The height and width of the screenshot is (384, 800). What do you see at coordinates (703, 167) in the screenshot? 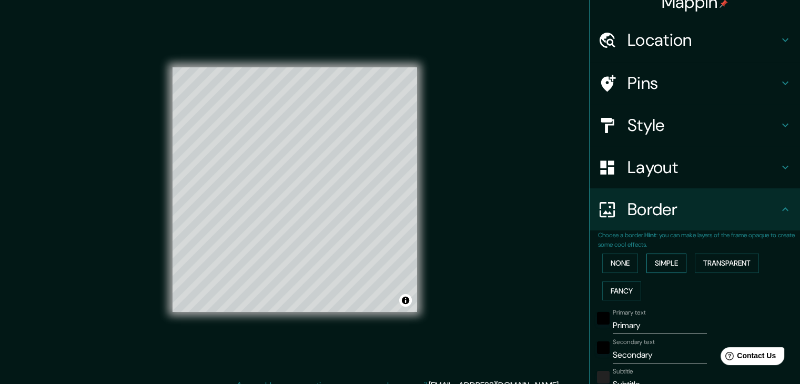
I see `h4: Layout` at bounding box center [703, 167].